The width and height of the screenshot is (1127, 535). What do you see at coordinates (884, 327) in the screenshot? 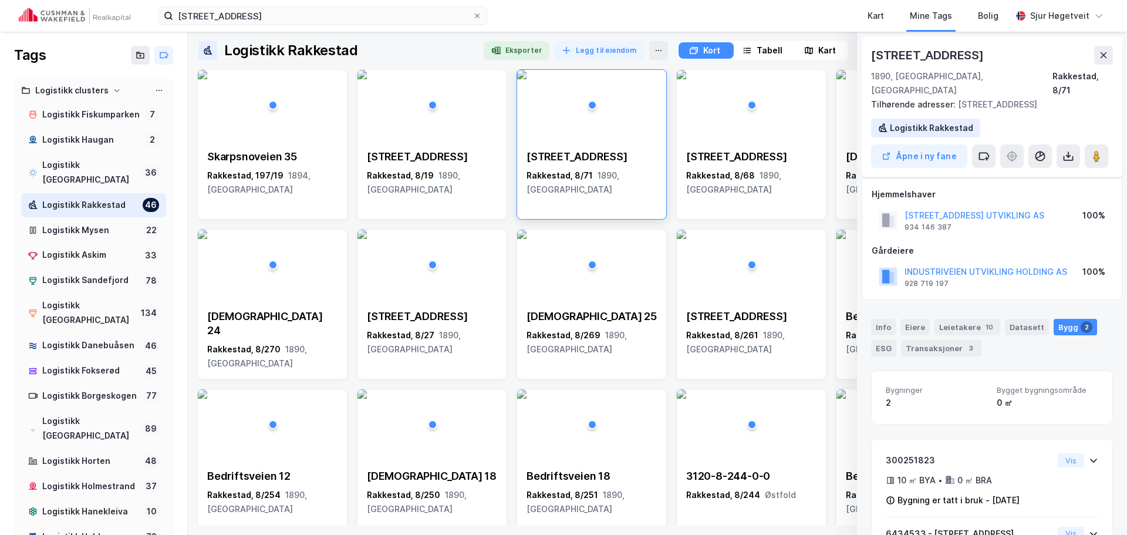
I see `div: Info` at bounding box center [884, 327].